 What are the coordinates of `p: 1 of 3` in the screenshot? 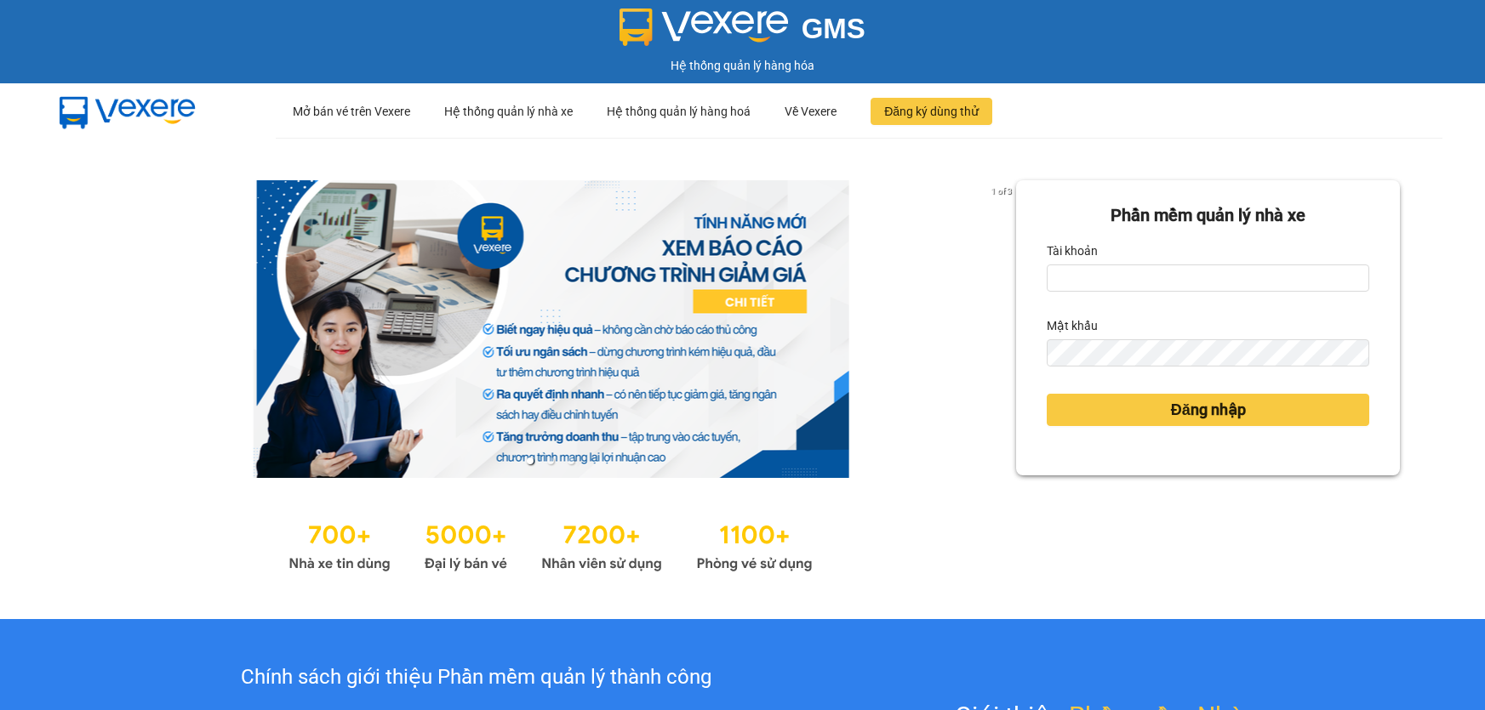 It's located at (1001, 191).